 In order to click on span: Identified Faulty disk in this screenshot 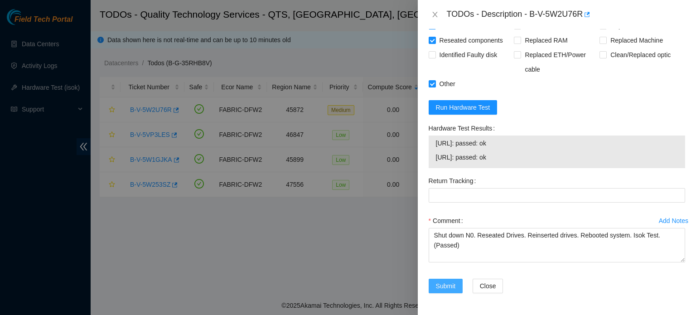, I will do `click(469, 55)`.